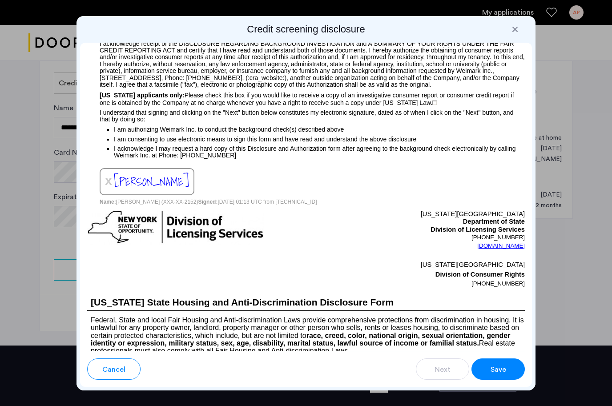  What do you see at coordinates (306, 97) in the screenshot?
I see `p: Please check this box if you would like to receive a copy of an investigative consumer report or ...` at bounding box center [306, 97].